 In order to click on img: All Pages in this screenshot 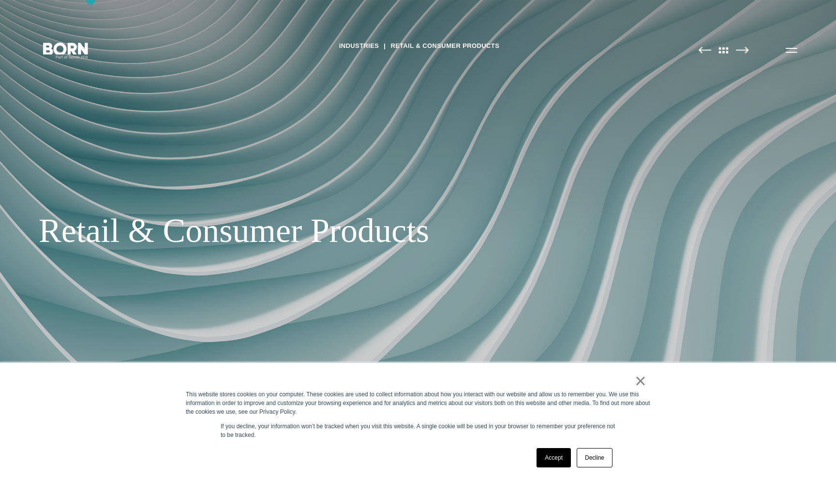, I will do `click(723, 50)`.